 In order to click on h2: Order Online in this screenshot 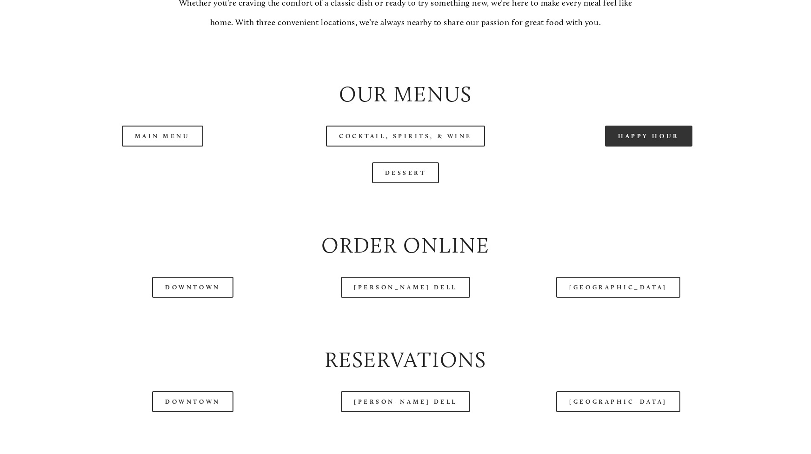, I will do `click(406, 246)`.